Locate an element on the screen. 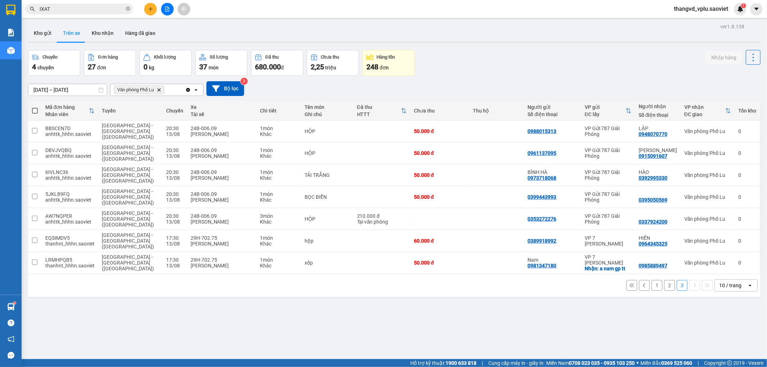 The height and width of the screenshot is (367, 767). div: 6IVLNC36 is located at coordinates (70, 172).